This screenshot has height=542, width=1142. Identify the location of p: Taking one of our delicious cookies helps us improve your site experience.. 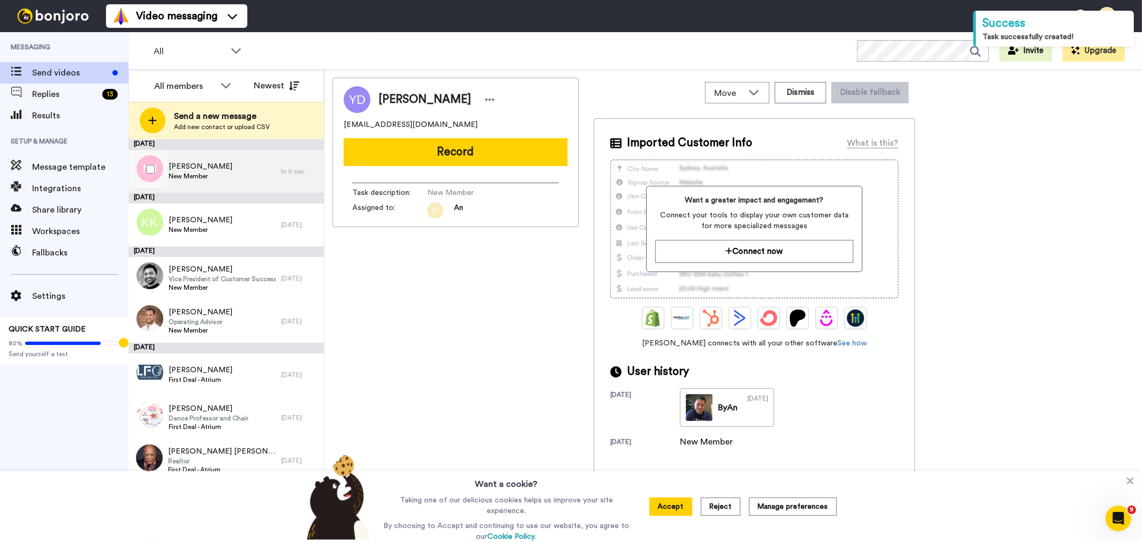
(506, 505).